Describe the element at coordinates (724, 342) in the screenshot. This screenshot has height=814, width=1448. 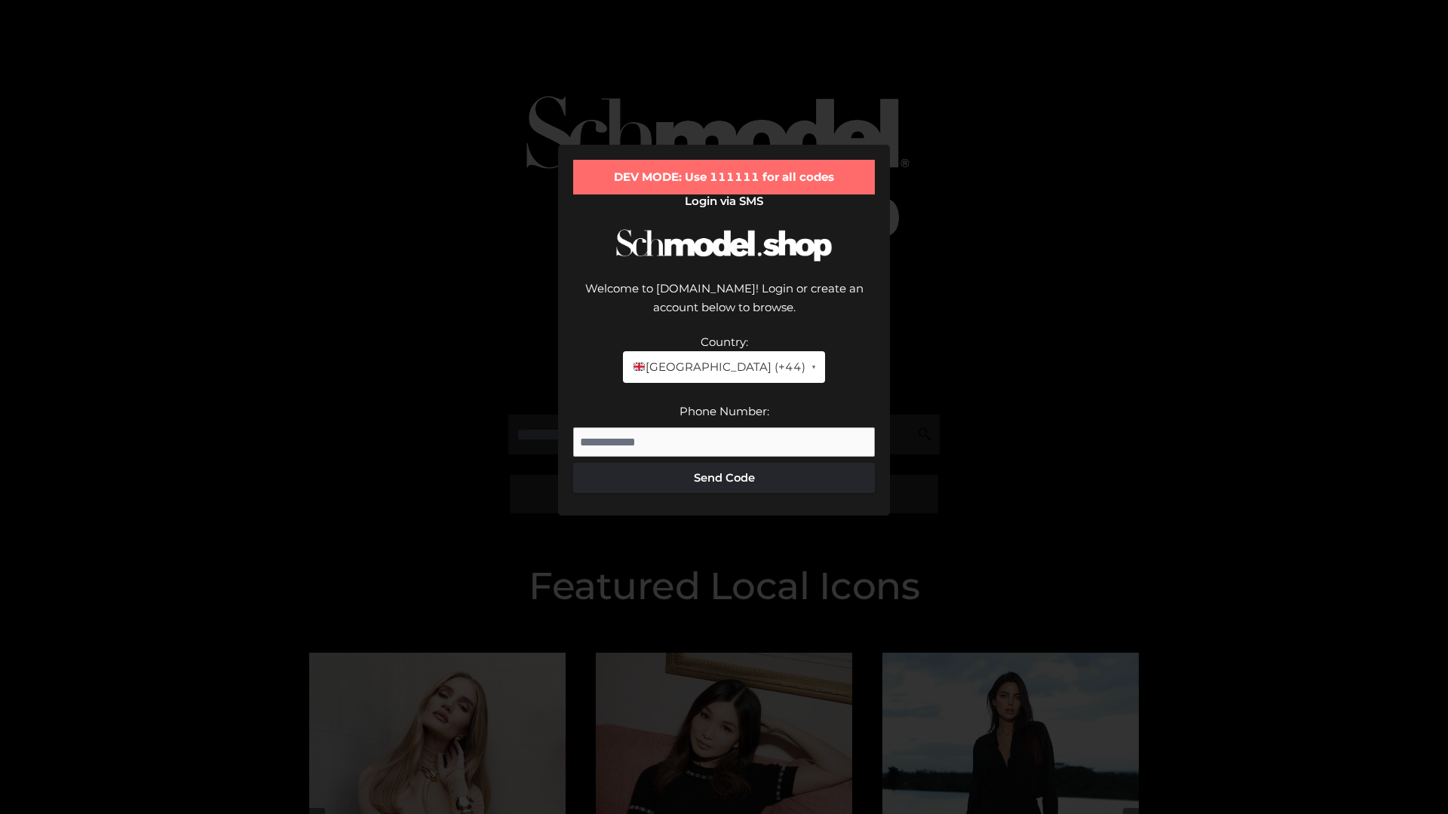
I see `label: Country:` at that location.